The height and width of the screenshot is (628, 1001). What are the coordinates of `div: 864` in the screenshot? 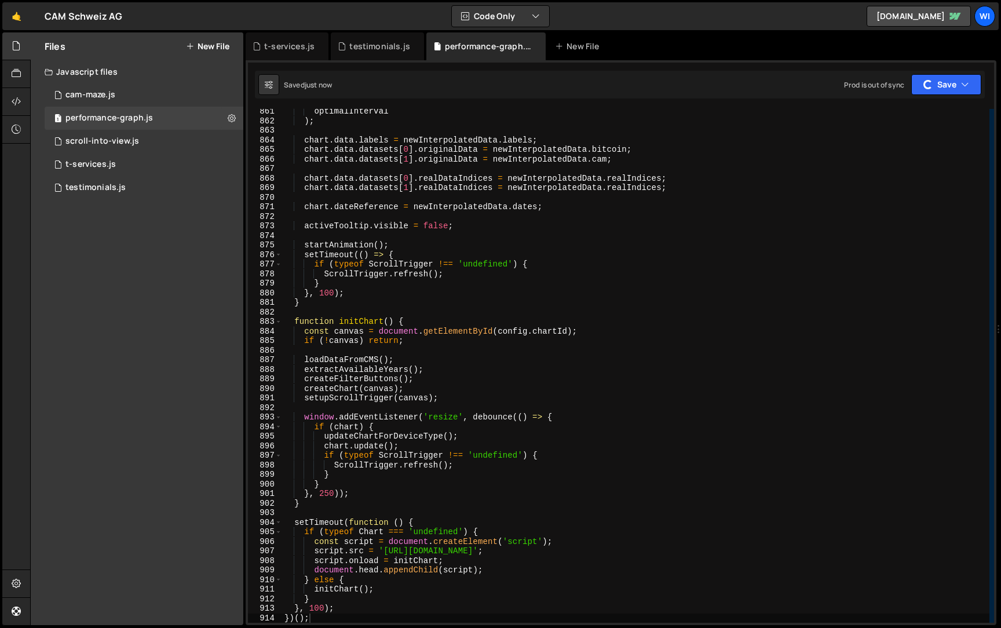 It's located at (265, 140).